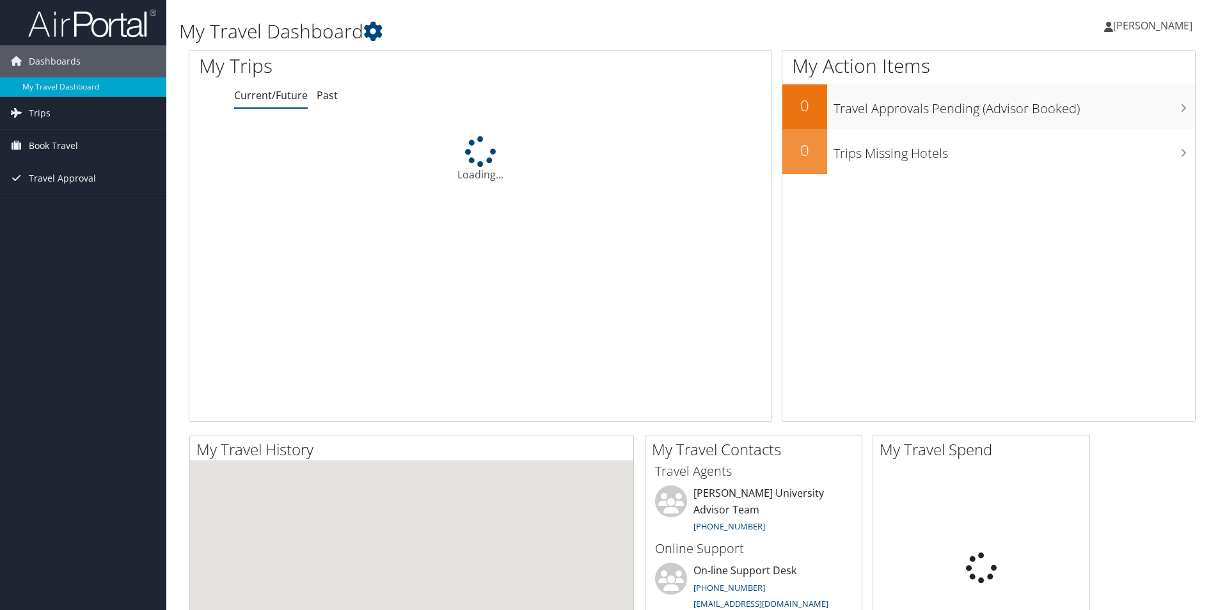 The height and width of the screenshot is (610, 1218). What do you see at coordinates (92, 23) in the screenshot?
I see `img: airportal-logo.png` at bounding box center [92, 23].